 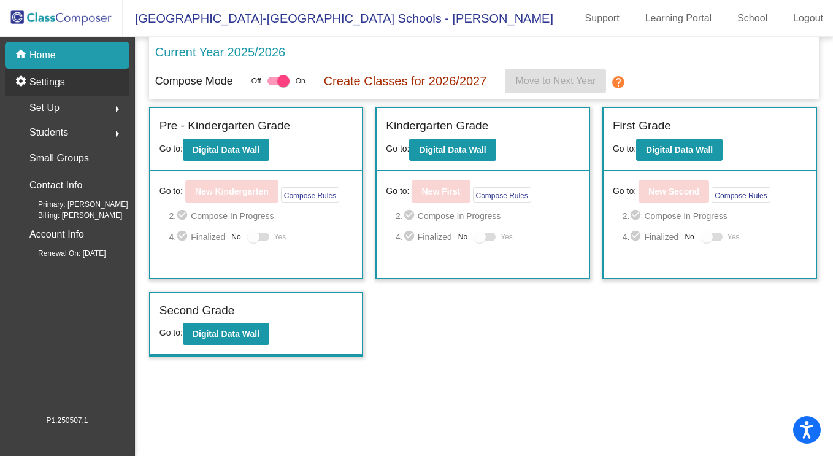 I want to click on b: New First, so click(x=440, y=191).